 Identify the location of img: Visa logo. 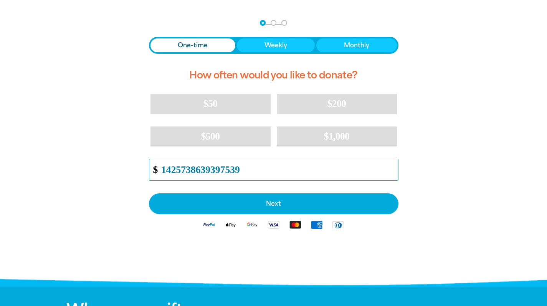
(274, 224).